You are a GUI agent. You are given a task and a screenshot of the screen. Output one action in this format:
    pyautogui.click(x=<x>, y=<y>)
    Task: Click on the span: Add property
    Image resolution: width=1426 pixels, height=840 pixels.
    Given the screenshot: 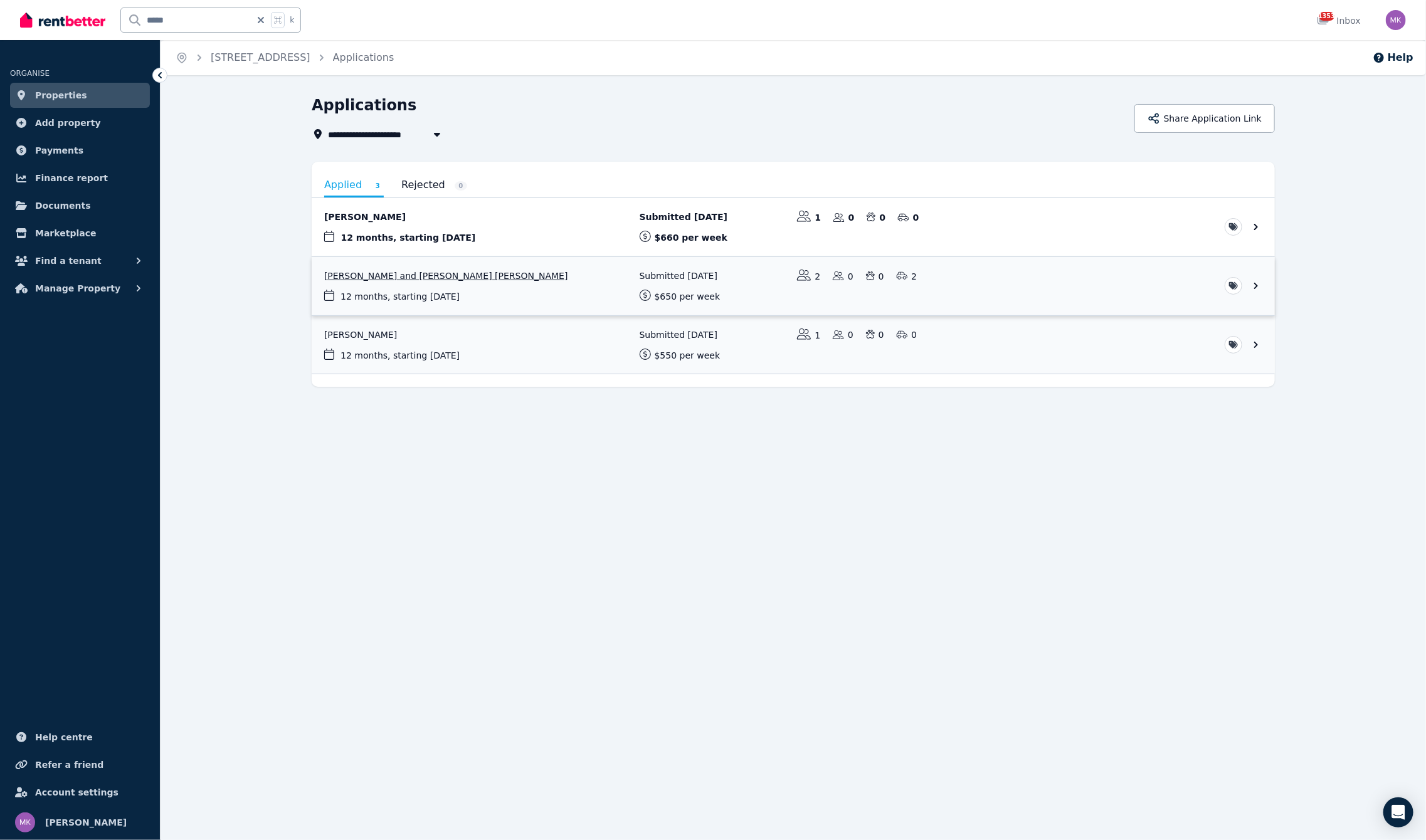 What is the action you would take?
    pyautogui.click(x=68, y=123)
    